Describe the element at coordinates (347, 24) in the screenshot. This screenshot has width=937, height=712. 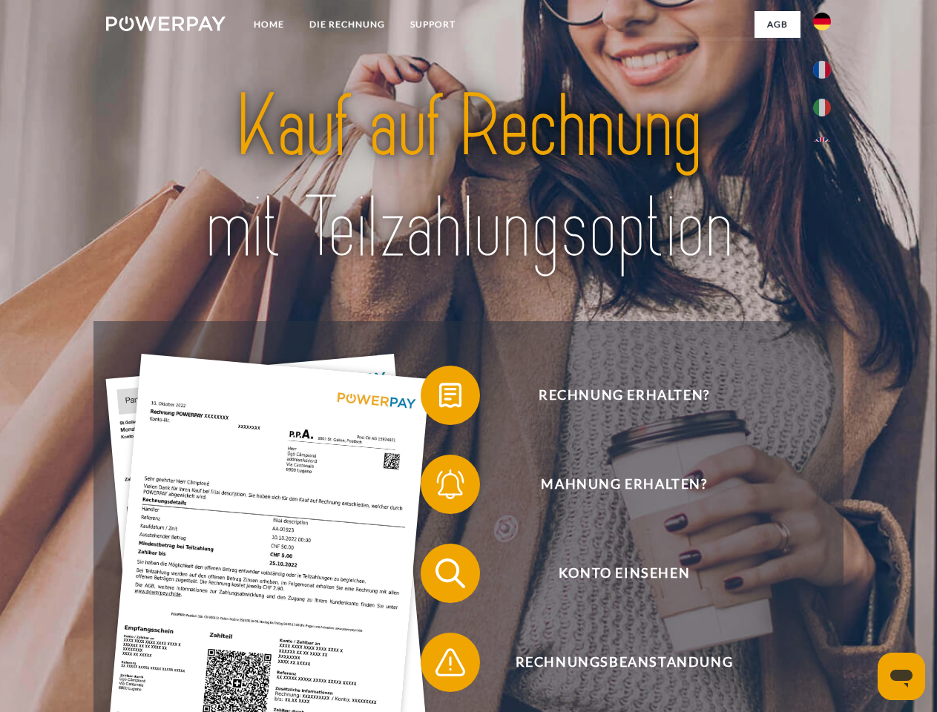
I see `a: DIE RECHNUNG` at that location.